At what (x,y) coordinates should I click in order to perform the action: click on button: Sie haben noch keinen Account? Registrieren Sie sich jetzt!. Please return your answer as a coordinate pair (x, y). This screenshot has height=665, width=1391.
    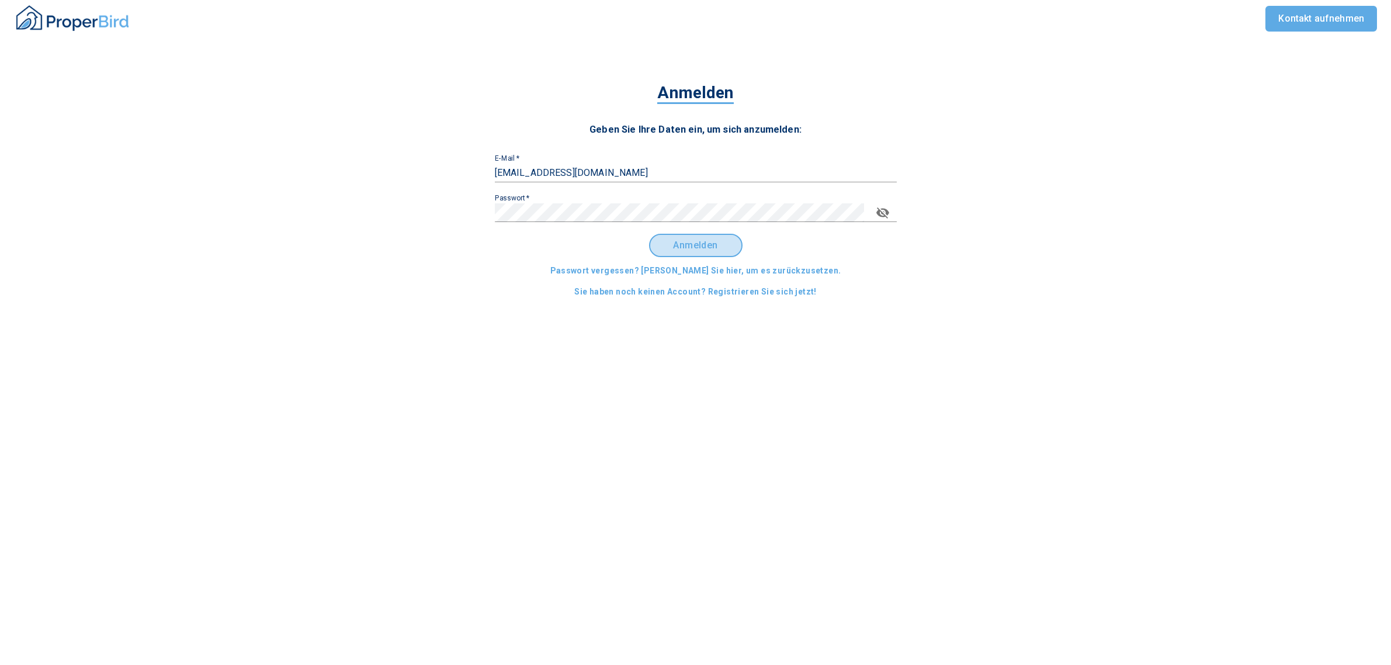
    Looking at the image, I should click on (695, 292).